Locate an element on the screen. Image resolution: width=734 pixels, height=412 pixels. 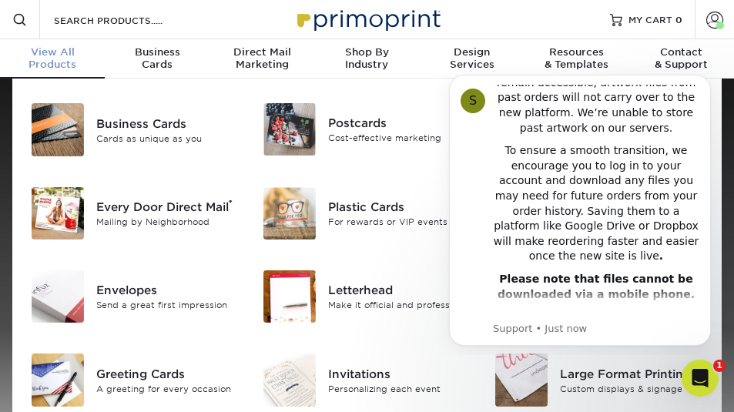
div: Invitations is located at coordinates (400, 374).